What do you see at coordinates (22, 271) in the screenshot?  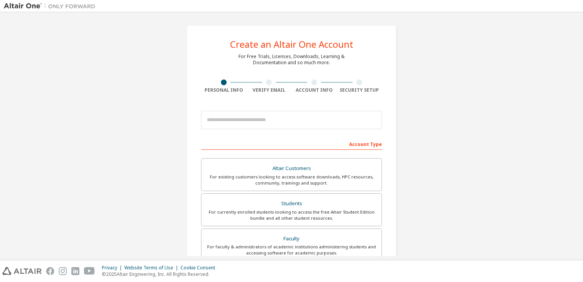 I see `img: altair_logo.svg` at bounding box center [22, 271].